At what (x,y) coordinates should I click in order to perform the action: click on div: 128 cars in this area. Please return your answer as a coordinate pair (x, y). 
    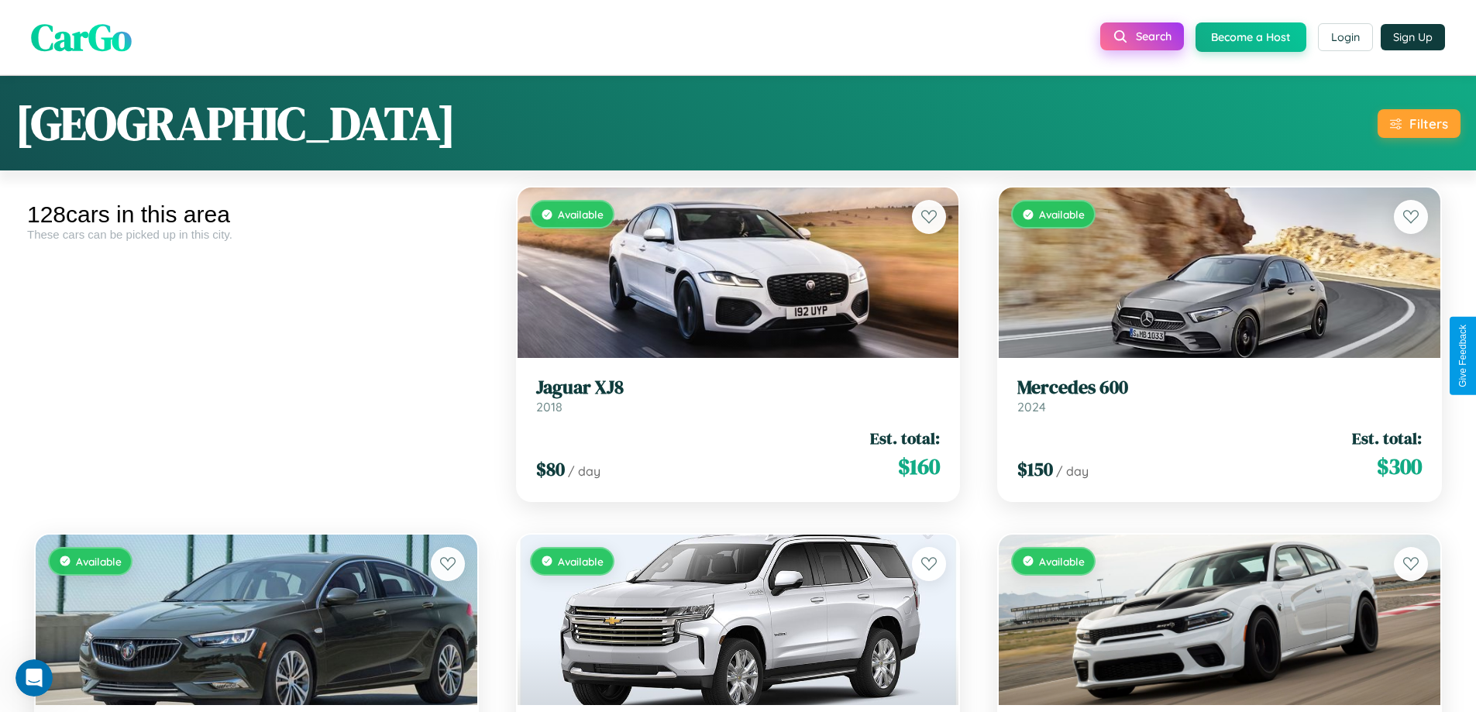
    Looking at the image, I should click on (256, 215).